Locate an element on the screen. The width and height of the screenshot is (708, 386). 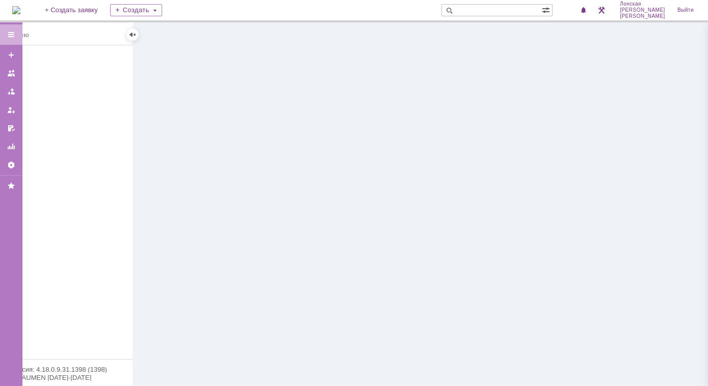
a: Перейти в интерфейс администратора is located at coordinates (602, 10).